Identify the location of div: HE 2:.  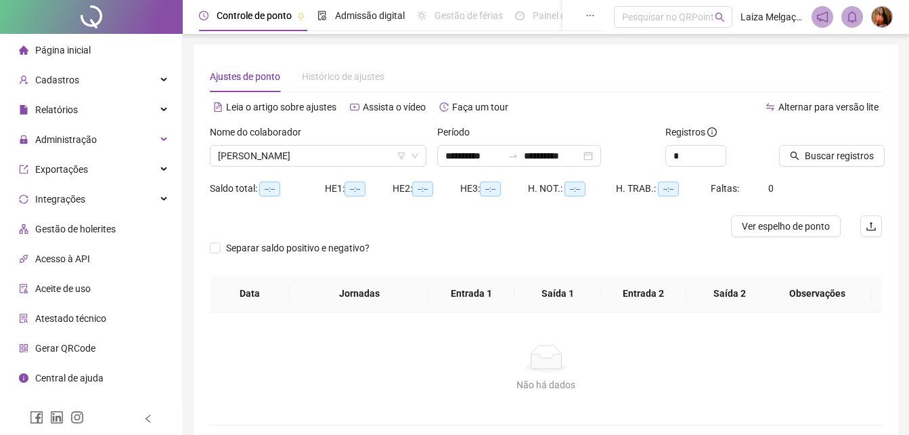
(427, 188).